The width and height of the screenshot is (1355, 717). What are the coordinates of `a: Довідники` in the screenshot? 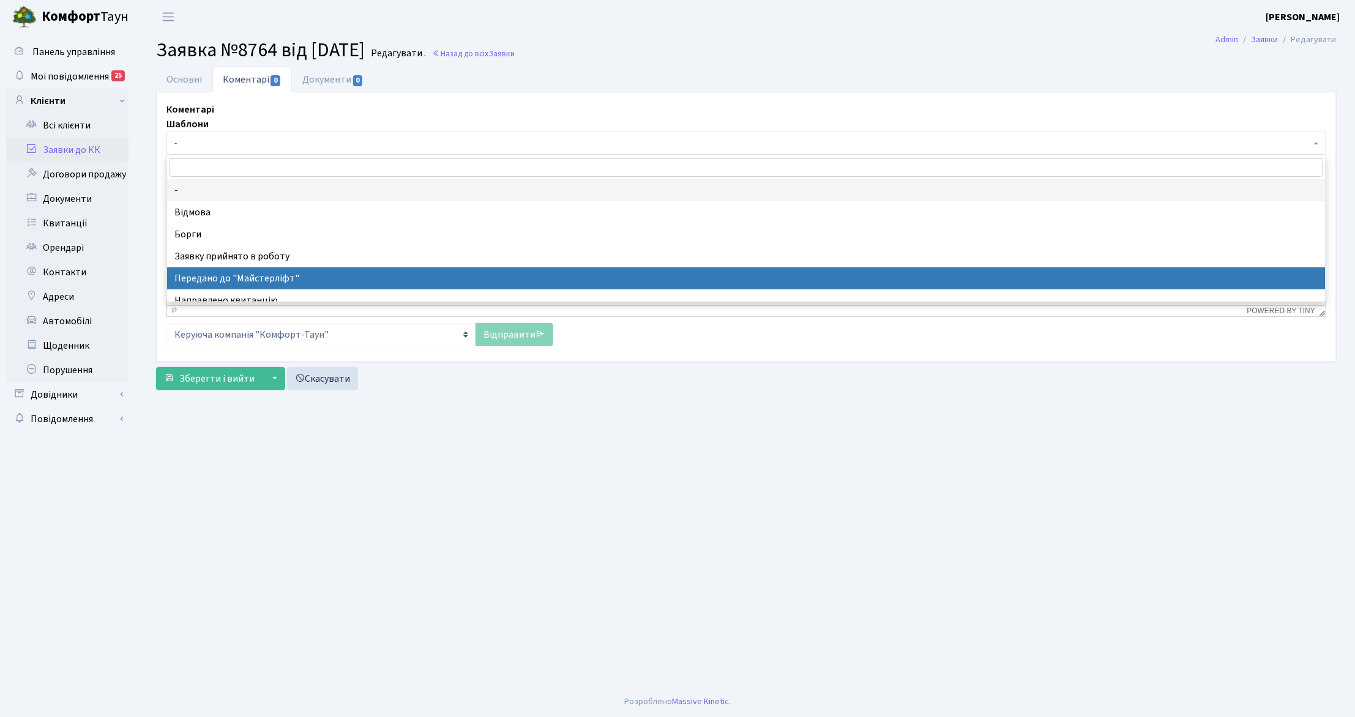 It's located at (67, 395).